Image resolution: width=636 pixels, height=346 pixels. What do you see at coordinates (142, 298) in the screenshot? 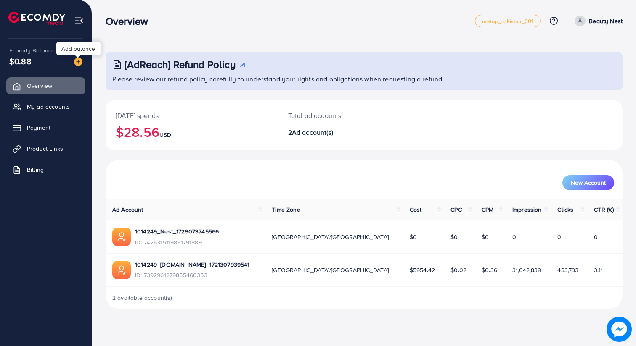
I see `span: 2 available account(s)` at bounding box center [142, 298].